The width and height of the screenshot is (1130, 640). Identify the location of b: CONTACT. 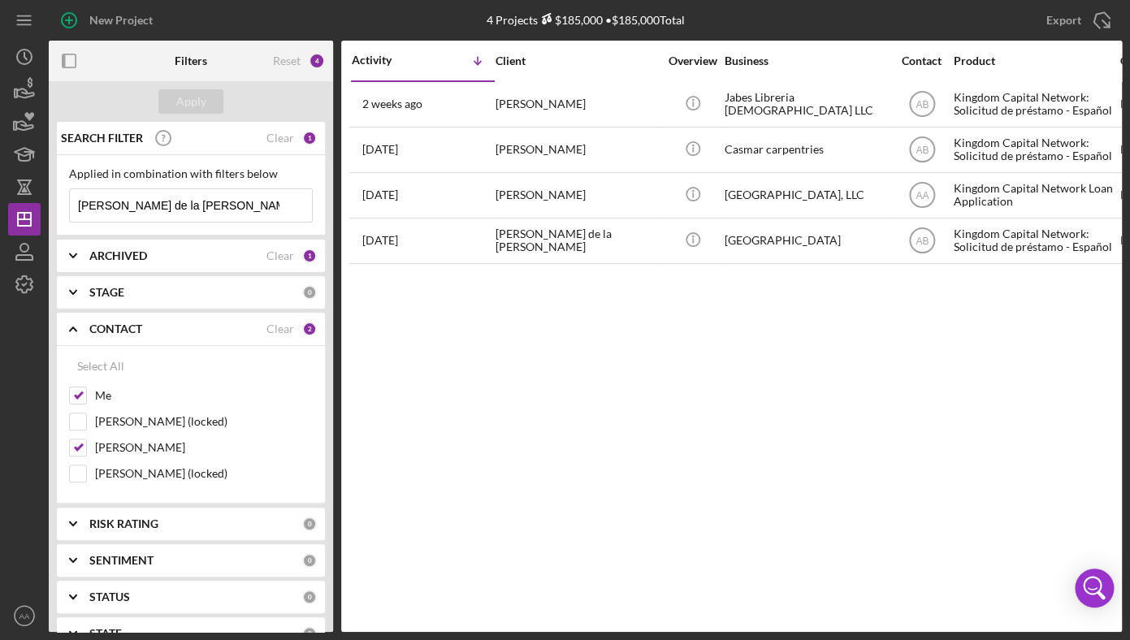
(115, 329).